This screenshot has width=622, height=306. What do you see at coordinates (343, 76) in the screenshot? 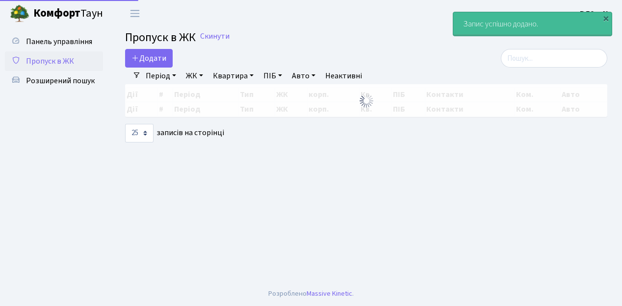
I see `a: Неактивні` at bounding box center [343, 76].